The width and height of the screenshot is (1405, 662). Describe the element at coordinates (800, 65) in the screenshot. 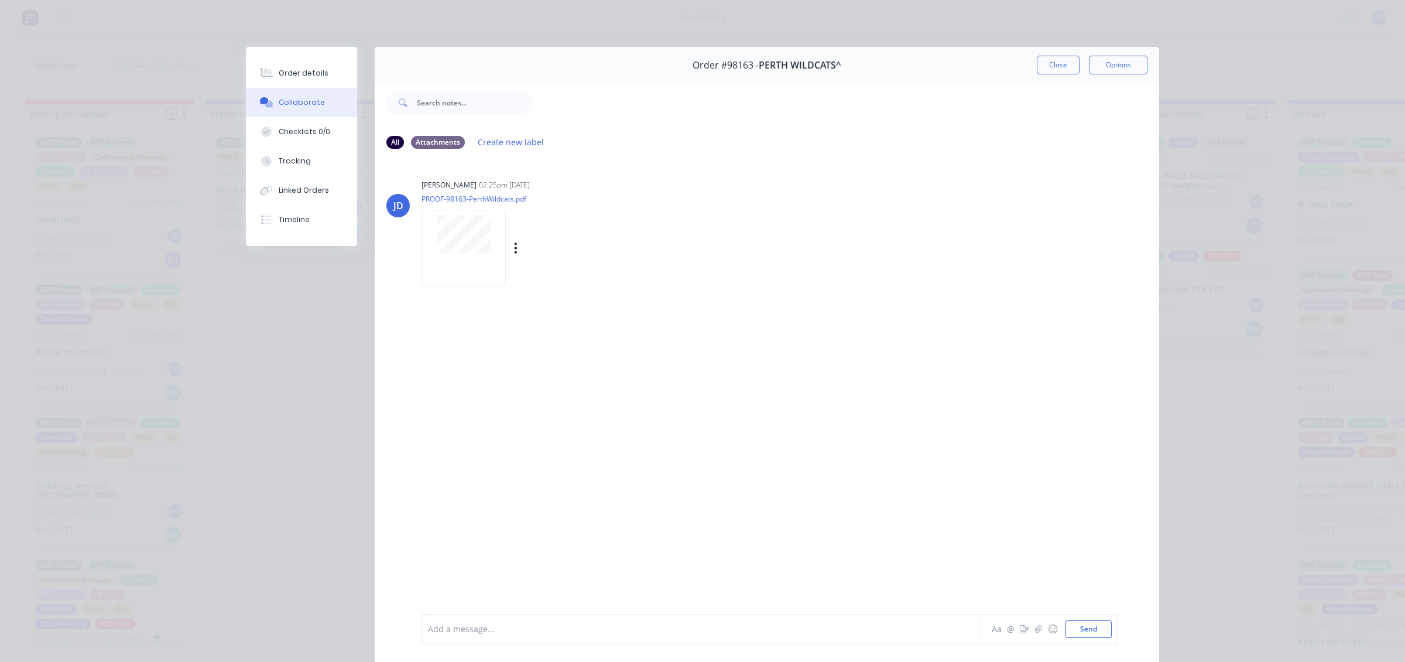

I see `span: PERTH WILDCATS^` at that location.